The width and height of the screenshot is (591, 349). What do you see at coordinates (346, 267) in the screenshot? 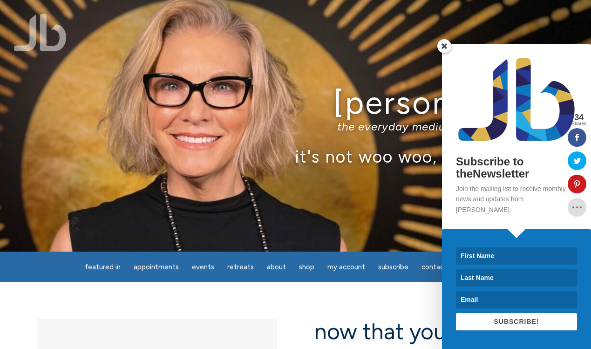
I see `a: My Account` at bounding box center [346, 267].